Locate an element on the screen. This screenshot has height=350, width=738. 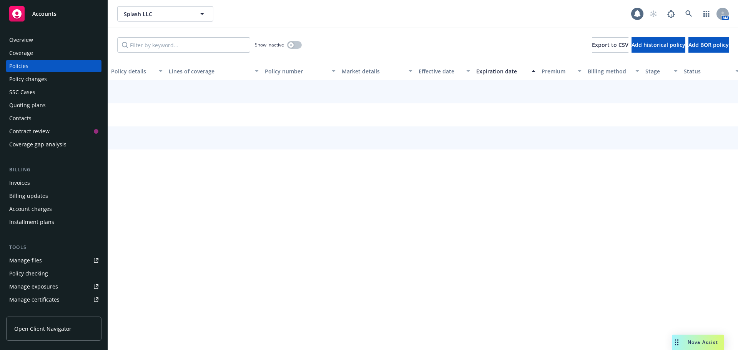
a: Coverage is located at coordinates (54, 53).